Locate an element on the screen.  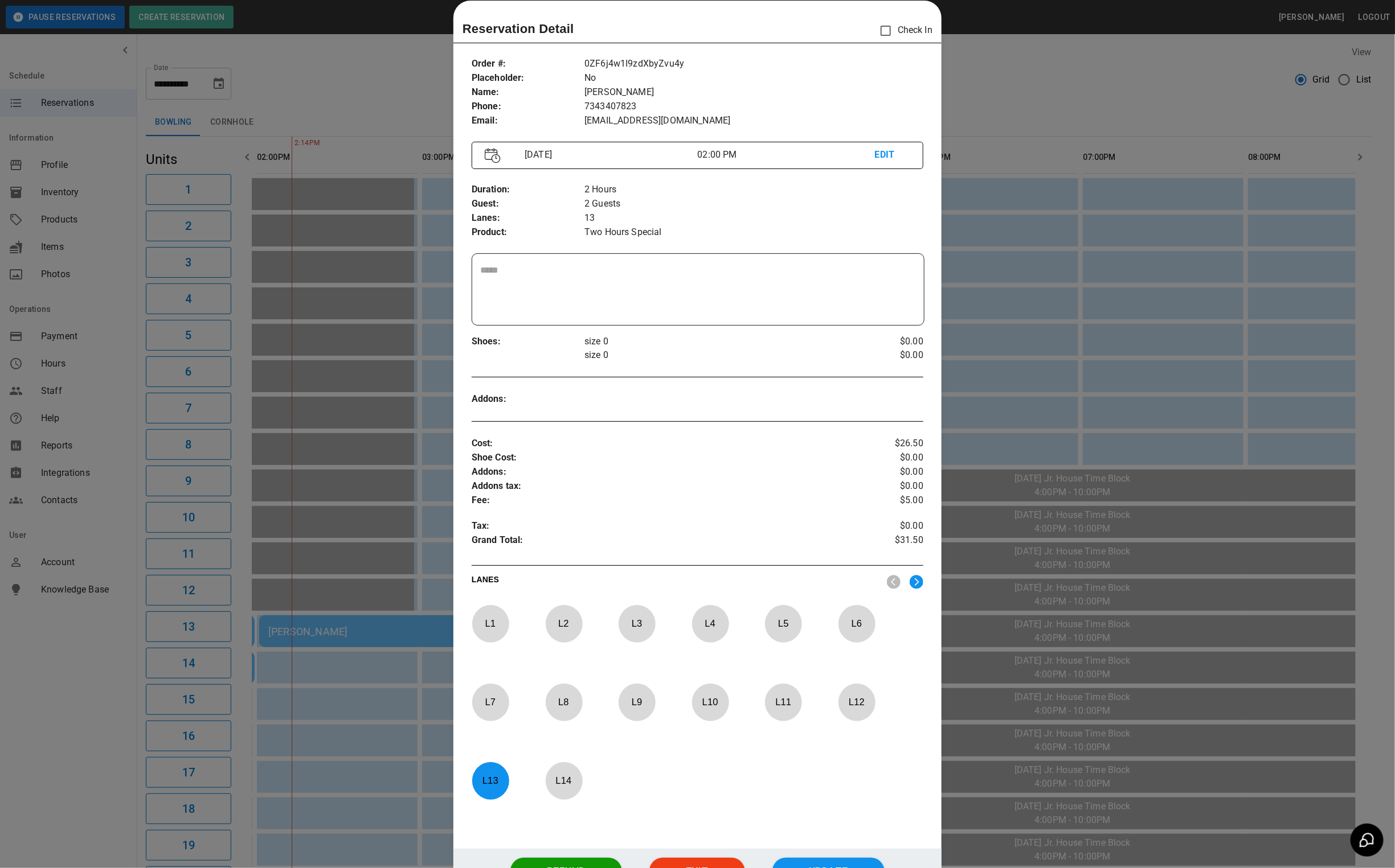
p: $5.00 is located at coordinates (886, 501).